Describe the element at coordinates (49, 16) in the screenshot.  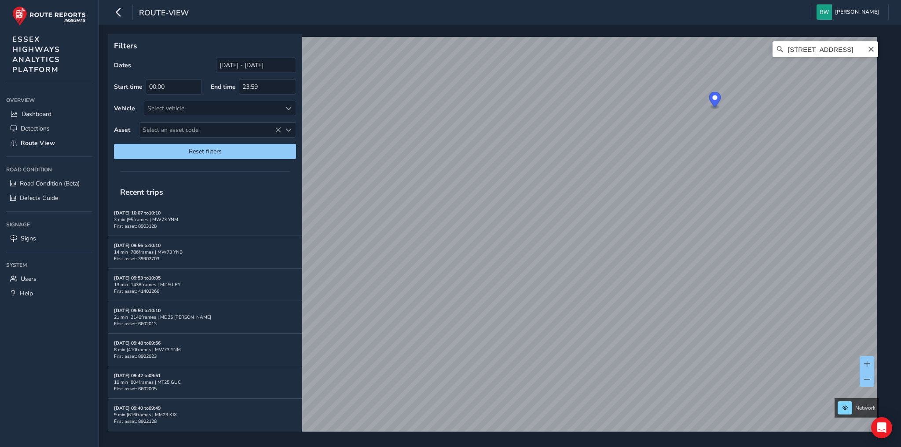
I see `img: rr logo` at that location.